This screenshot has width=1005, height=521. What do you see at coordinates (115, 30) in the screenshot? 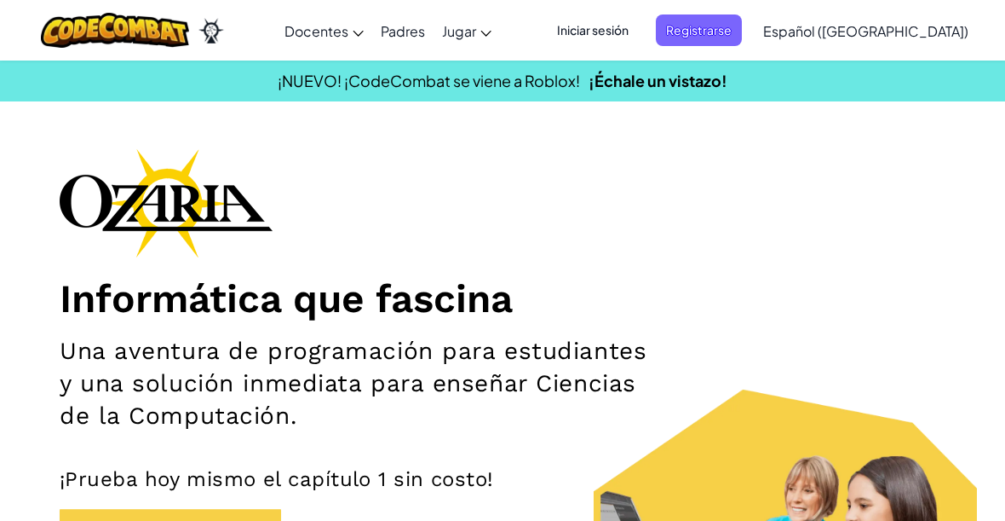
I see `a: CodeCombat logo` at bounding box center [115, 30].